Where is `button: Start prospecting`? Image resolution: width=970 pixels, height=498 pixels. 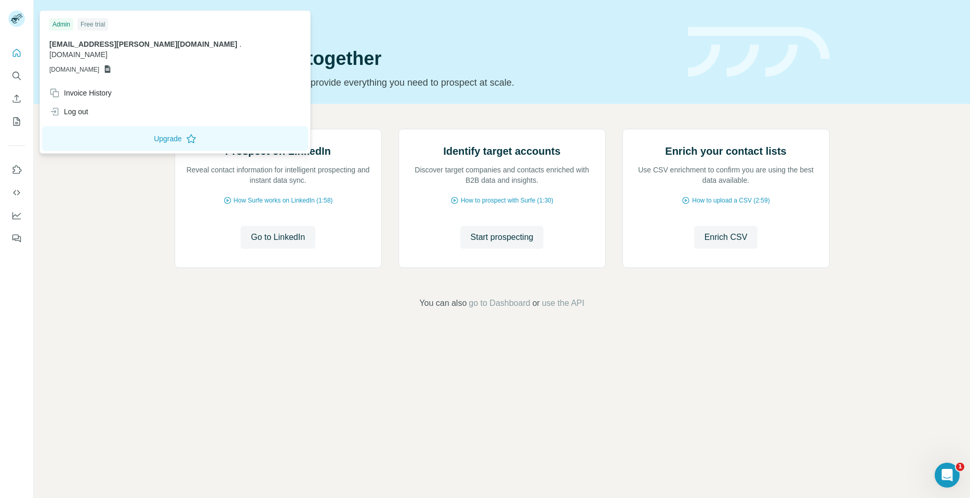 button: Start prospecting is located at coordinates (502, 237).